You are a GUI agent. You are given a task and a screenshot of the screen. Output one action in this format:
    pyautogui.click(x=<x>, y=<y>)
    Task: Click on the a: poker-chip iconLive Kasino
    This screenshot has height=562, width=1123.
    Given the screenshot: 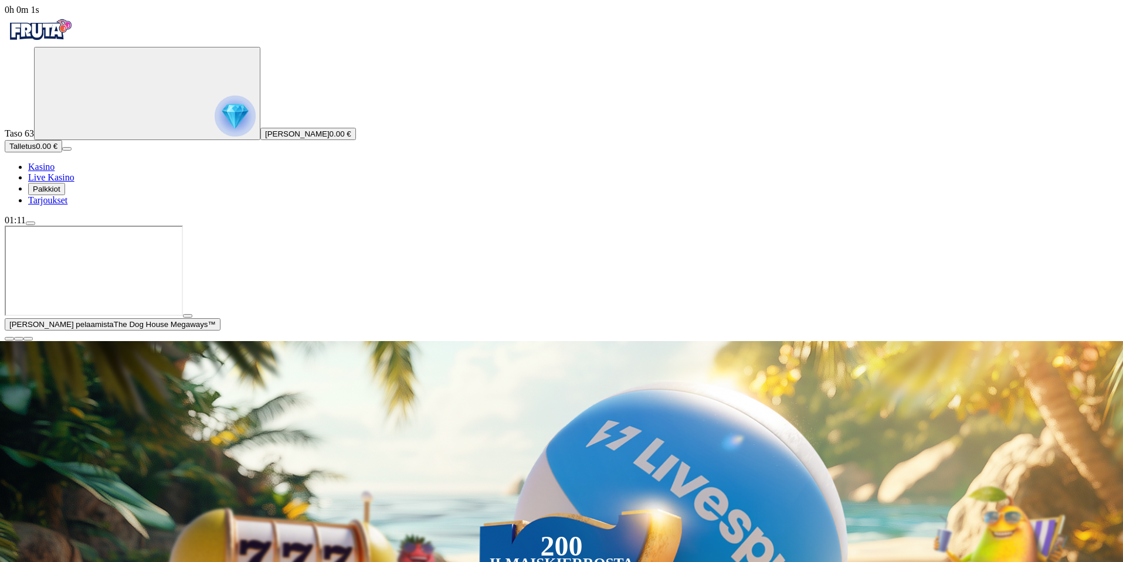 What is the action you would take?
    pyautogui.click(x=51, y=177)
    